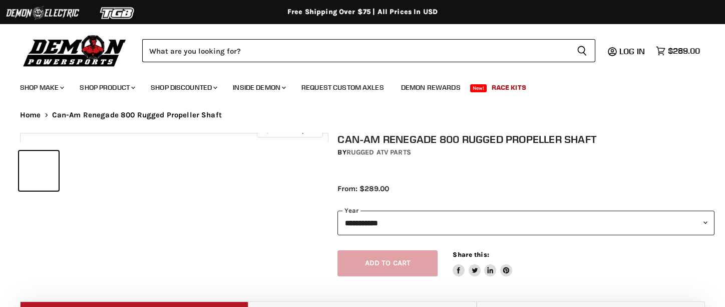  What do you see at coordinates (290, 130) in the screenshot?
I see `span: Click to expand` at bounding box center [290, 130].